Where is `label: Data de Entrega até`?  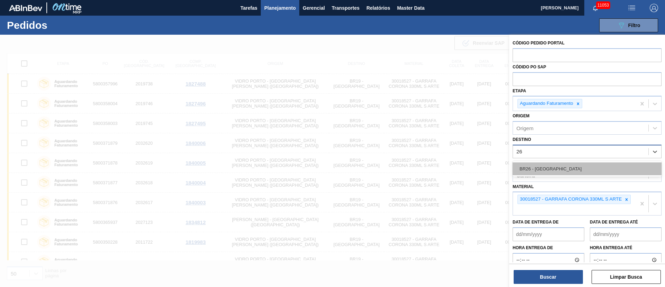
label: Data de Entrega até is located at coordinates (614, 222).